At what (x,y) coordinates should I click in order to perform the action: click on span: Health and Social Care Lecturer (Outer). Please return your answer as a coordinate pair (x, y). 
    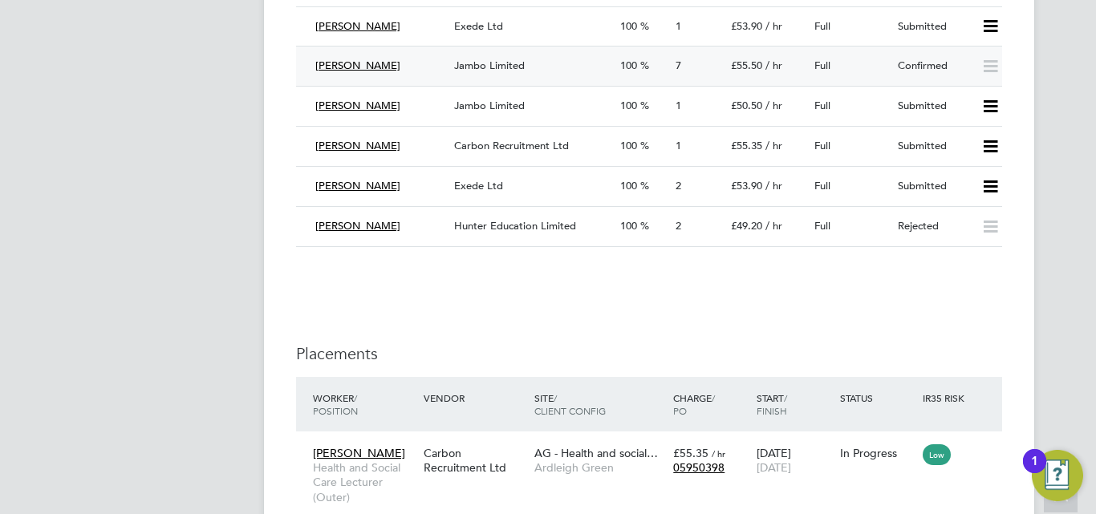
    Looking at the image, I should click on (364, 482).